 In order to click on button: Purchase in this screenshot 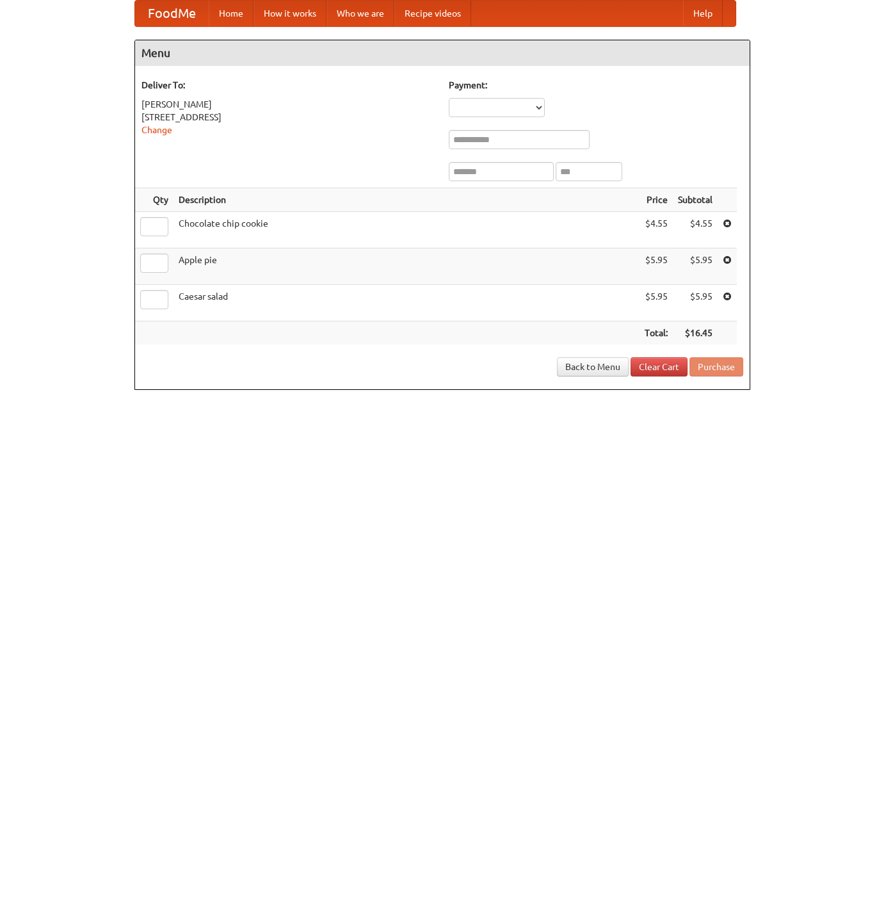, I will do `click(717, 367)`.